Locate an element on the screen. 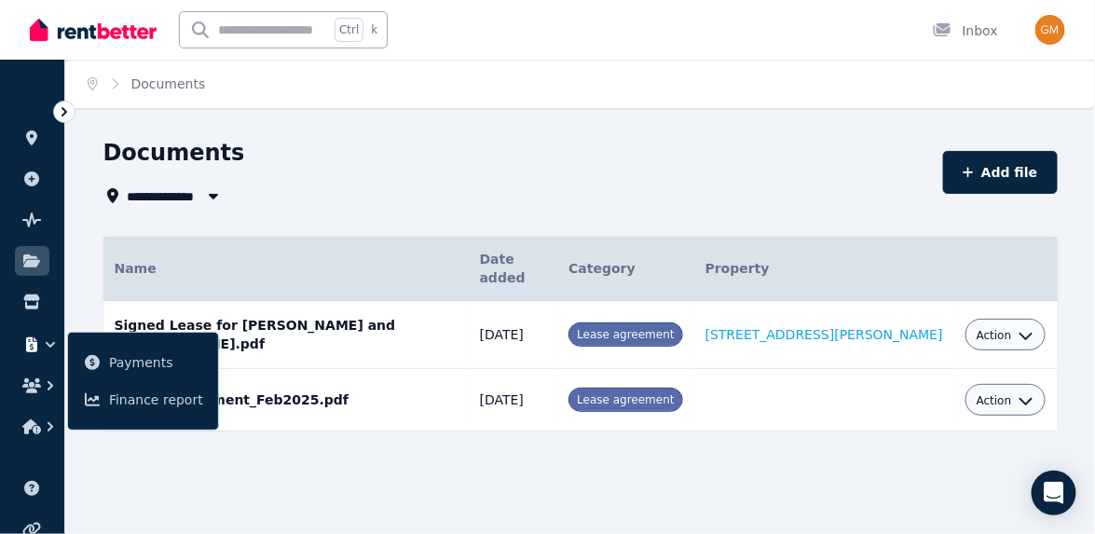 This screenshot has width=1095, height=534. a: Finance report is located at coordinates (143, 400).